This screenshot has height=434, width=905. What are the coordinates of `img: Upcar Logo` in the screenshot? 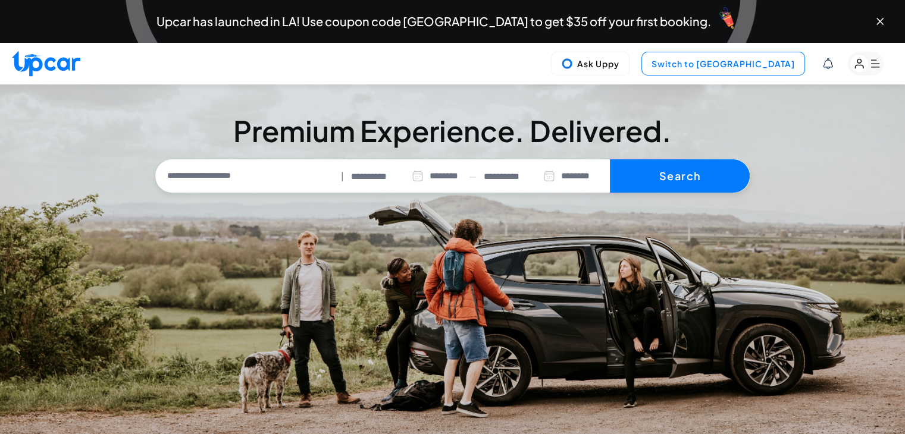 It's located at (46, 63).